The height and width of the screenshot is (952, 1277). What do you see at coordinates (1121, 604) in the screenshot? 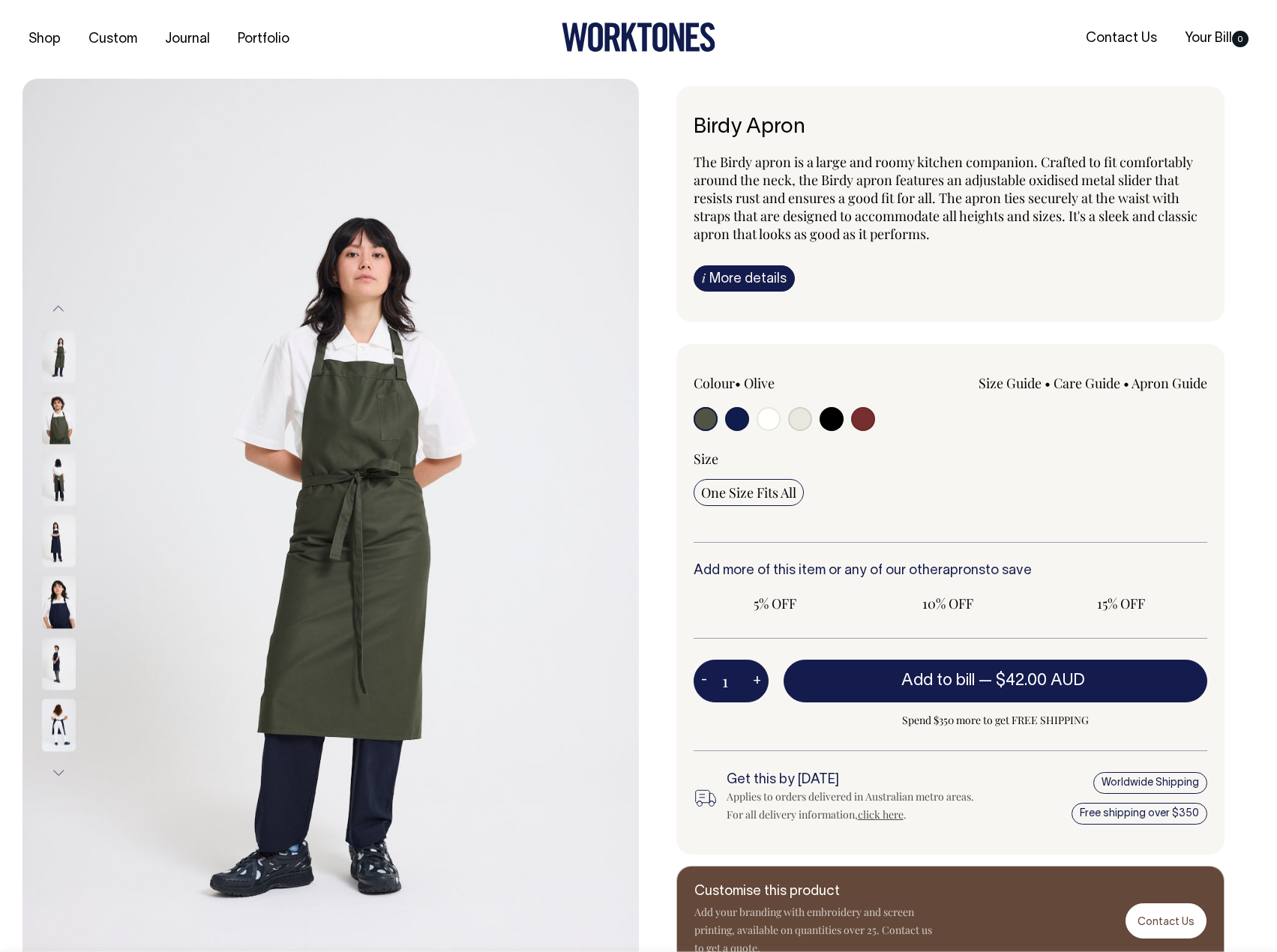
I see `span: 15% OFF` at bounding box center [1121, 604].